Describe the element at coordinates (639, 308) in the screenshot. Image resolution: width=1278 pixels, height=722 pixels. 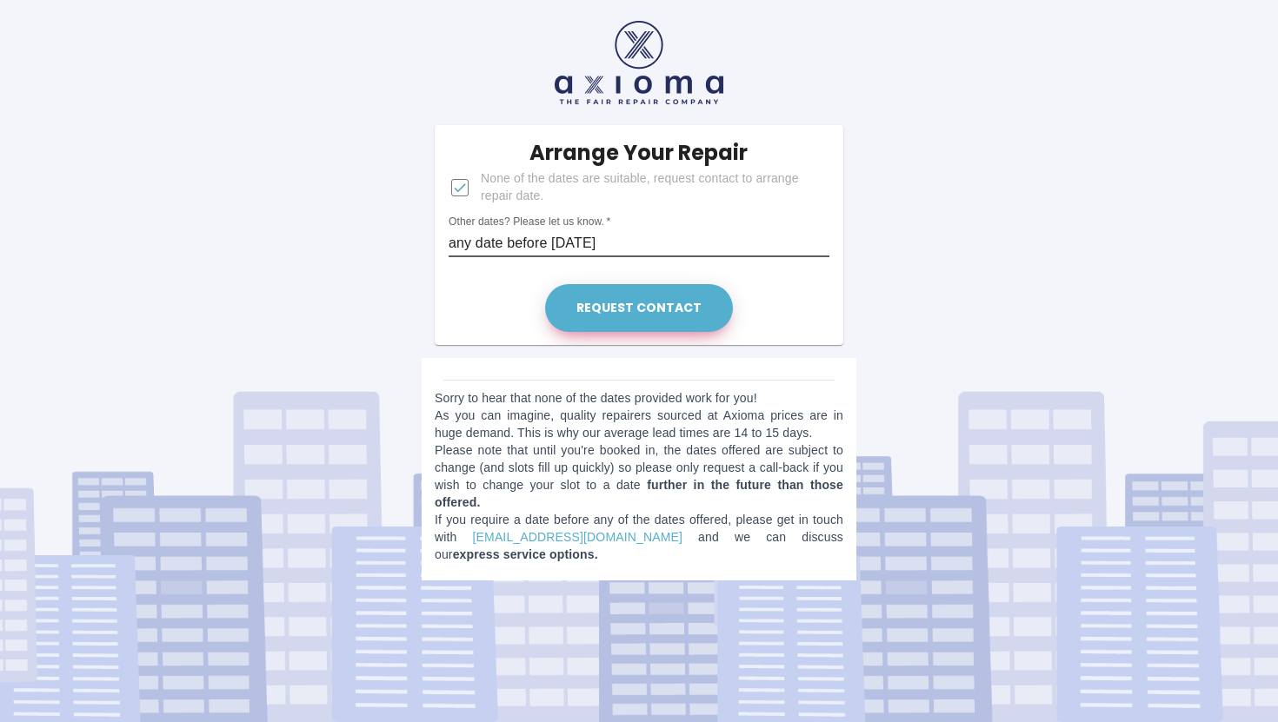
I see `button: Request contact` at that location.